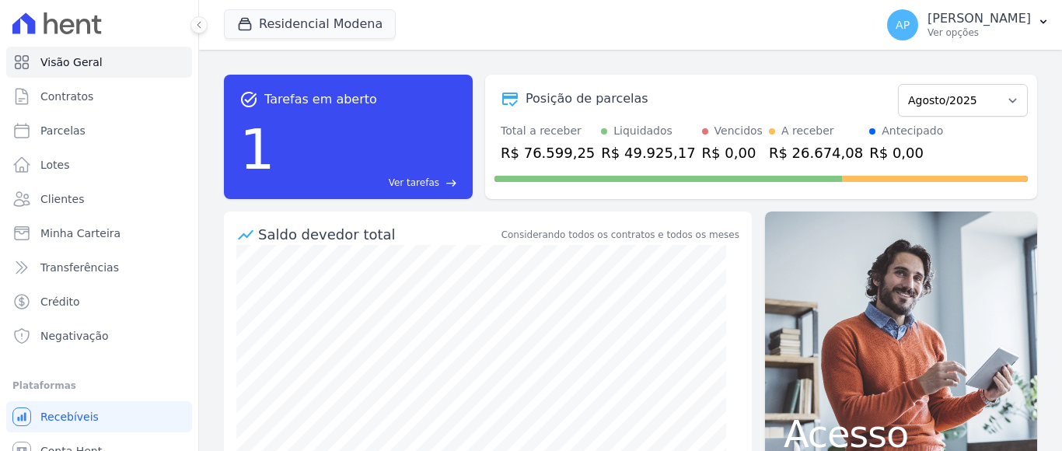 Image resolution: width=1062 pixels, height=451 pixels. I want to click on span: Negativação, so click(75, 336).